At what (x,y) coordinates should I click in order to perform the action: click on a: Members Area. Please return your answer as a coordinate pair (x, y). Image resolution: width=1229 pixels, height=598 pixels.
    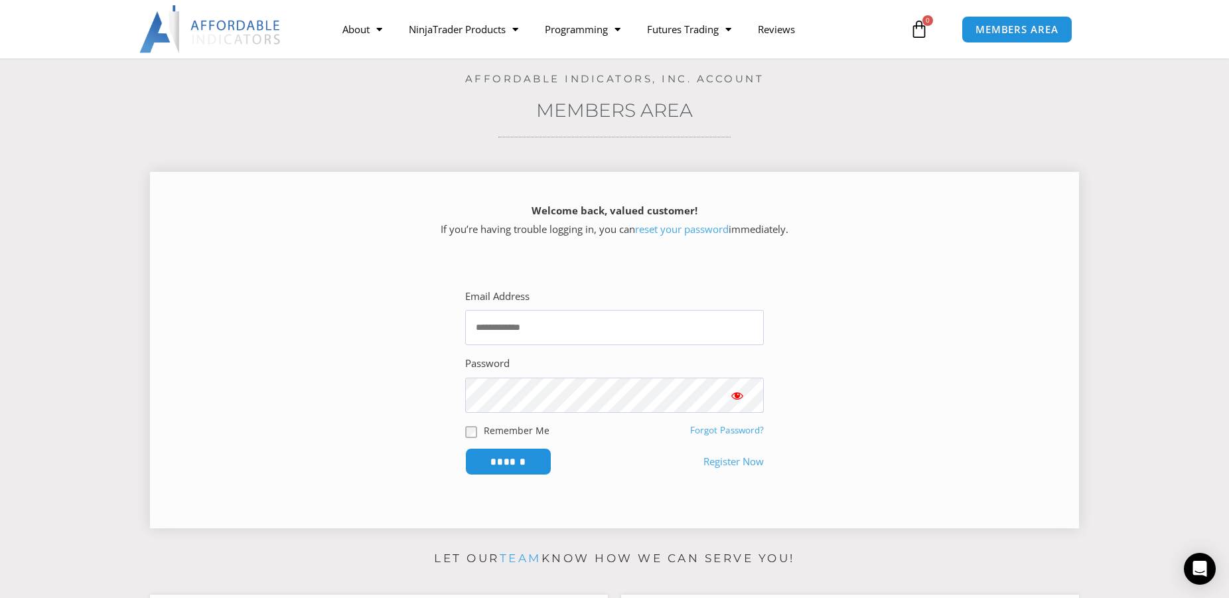
    Looking at the image, I should click on (615, 110).